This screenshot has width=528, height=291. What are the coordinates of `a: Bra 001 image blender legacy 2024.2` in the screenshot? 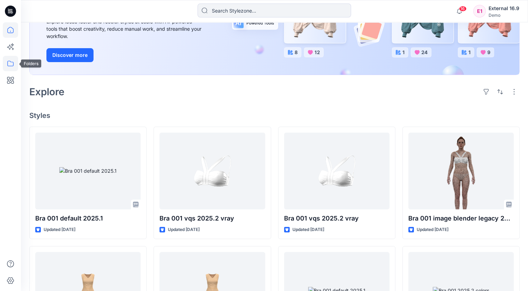 It's located at (461, 171).